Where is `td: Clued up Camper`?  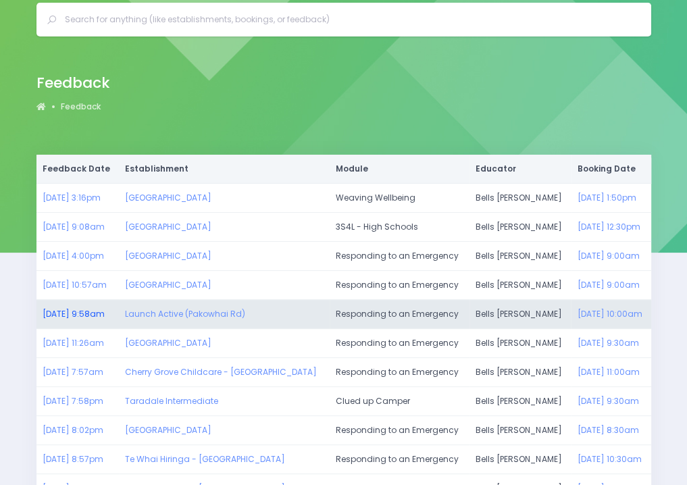
td: Clued up Camper is located at coordinates (399, 401).